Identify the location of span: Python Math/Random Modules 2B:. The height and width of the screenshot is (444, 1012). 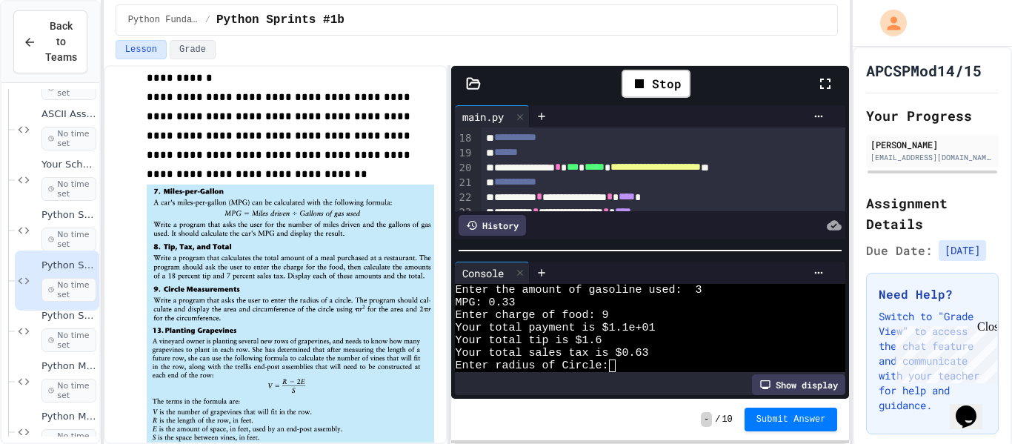
(69, 416).